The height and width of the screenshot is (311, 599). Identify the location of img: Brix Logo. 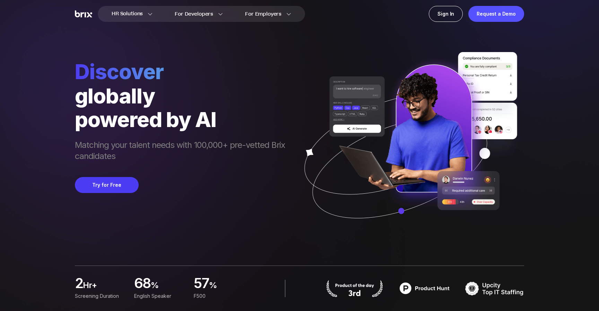
(84, 14).